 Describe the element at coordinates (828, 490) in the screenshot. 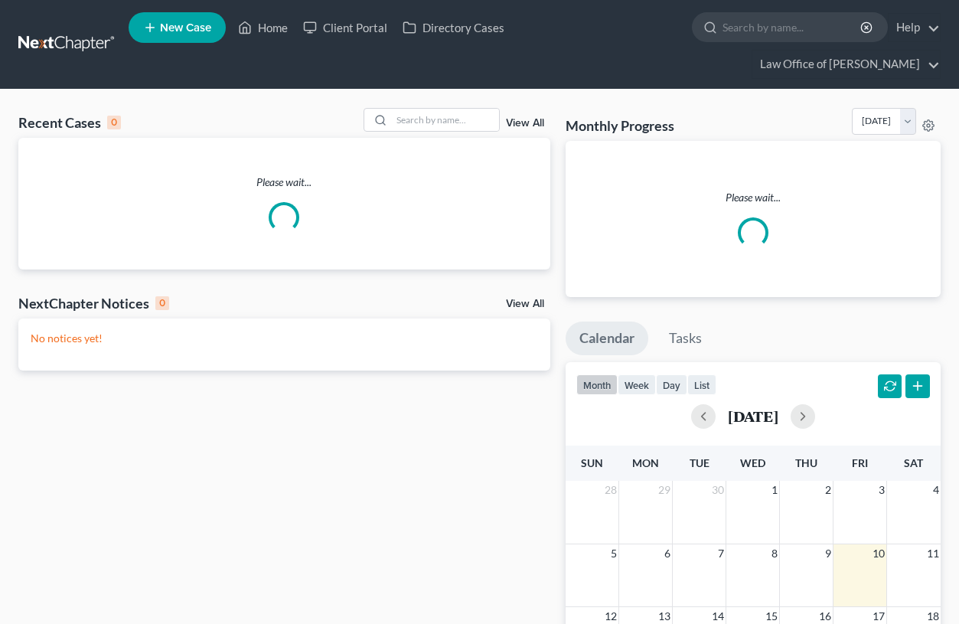

I see `span: 2` at that location.